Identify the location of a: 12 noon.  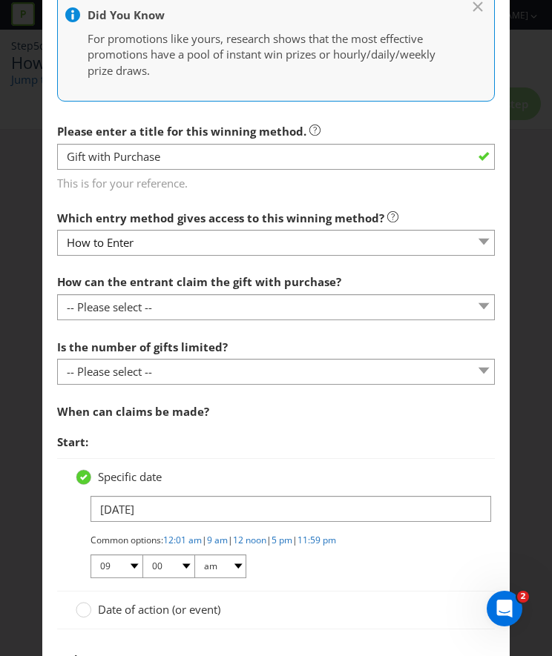
(249, 540).